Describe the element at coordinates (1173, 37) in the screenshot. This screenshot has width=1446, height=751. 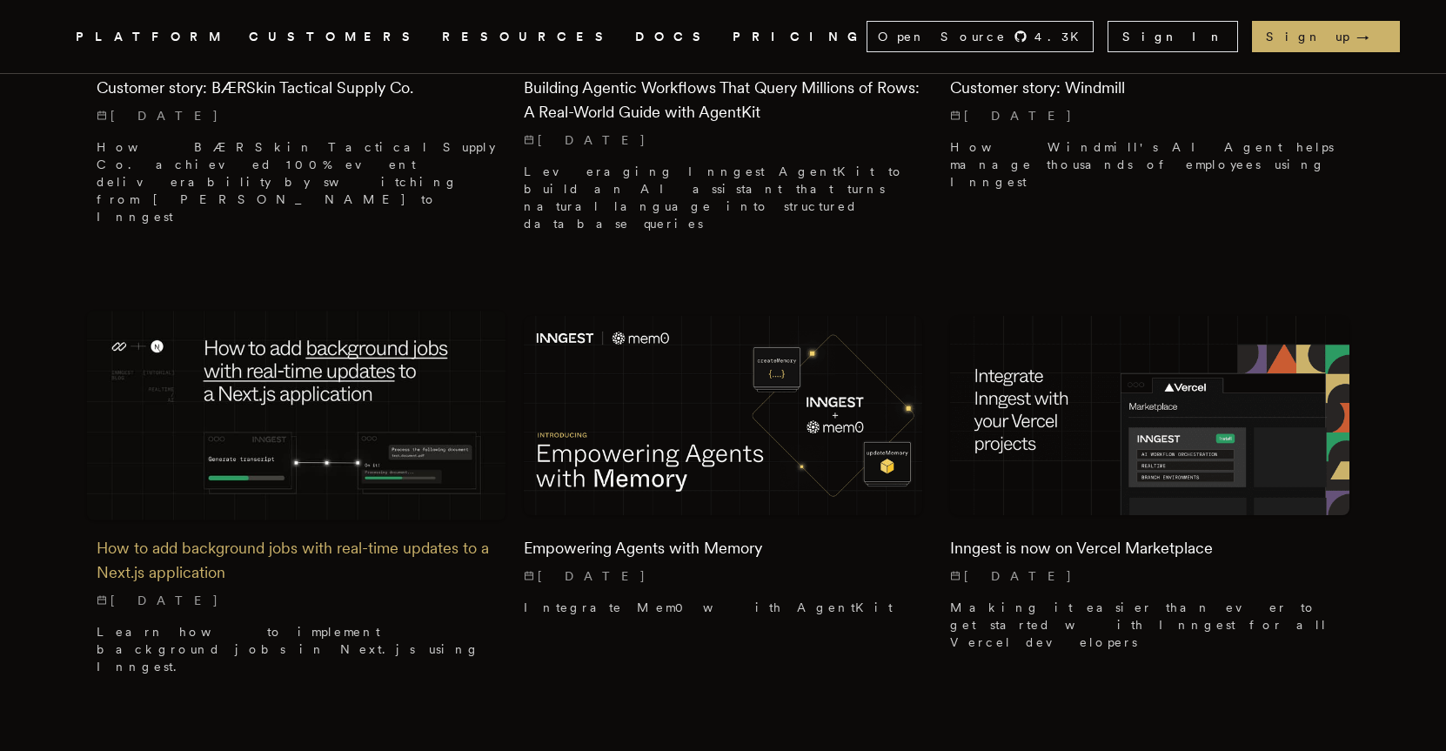
I see `a: Sign In` at that location.